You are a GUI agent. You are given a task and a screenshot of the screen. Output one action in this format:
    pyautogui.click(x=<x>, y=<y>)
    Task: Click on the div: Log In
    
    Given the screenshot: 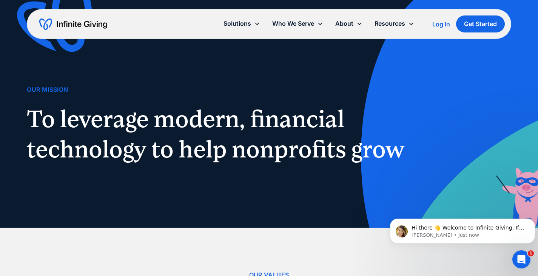 What is the action you would take?
    pyautogui.click(x=441, y=24)
    